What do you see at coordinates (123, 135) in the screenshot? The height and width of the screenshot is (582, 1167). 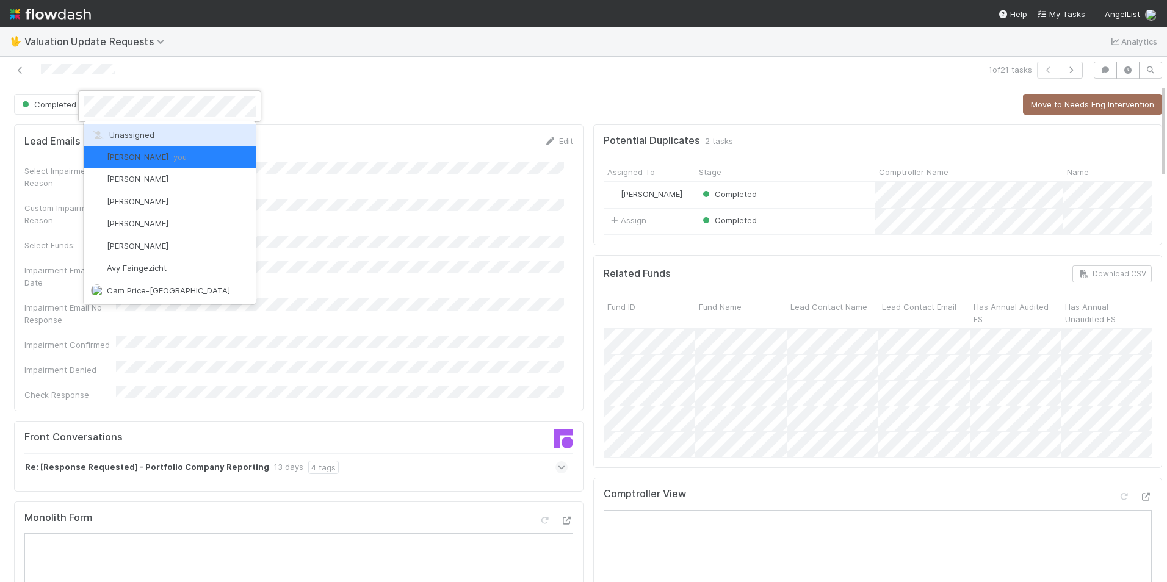 I see `span: Unassigned` at bounding box center [123, 135].